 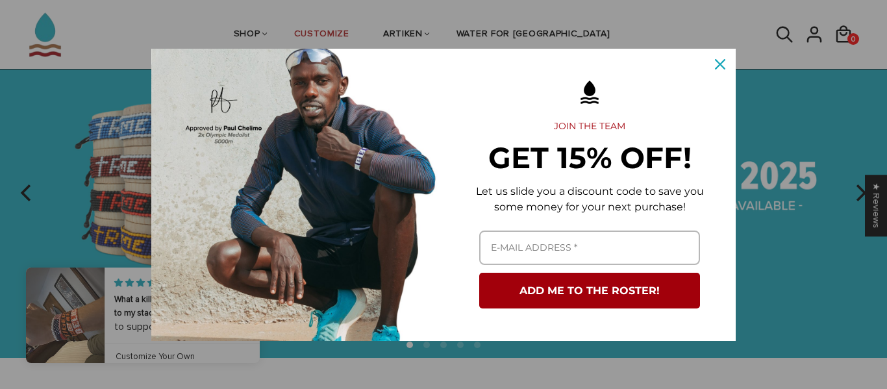 What do you see at coordinates (720, 64) in the screenshot?
I see `svg: close icon` at bounding box center [720, 64].